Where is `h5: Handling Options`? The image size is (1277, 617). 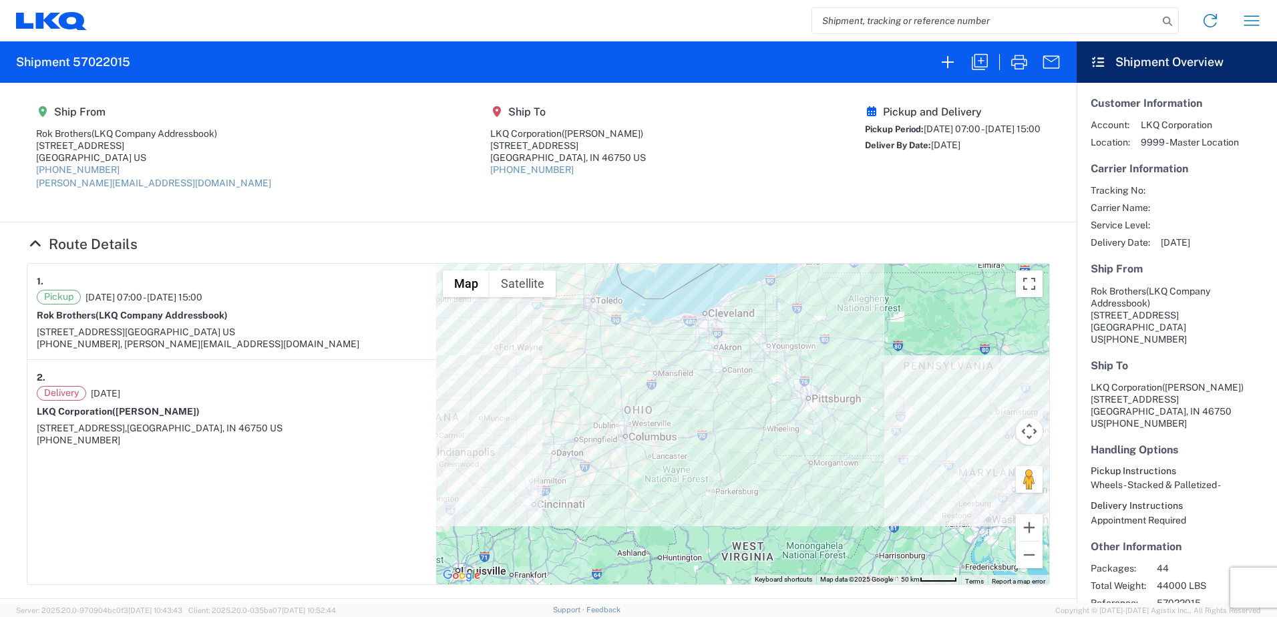 h5: Handling Options is located at coordinates (1177, 449).